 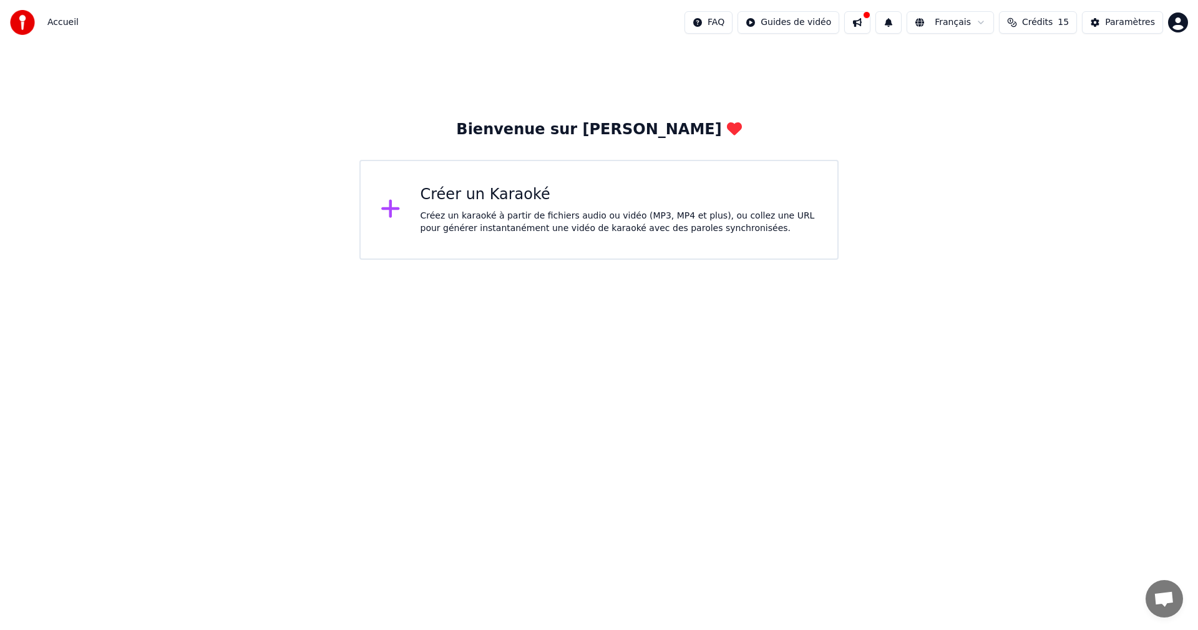 I want to click on div: Créer un Karaoké, so click(x=619, y=195).